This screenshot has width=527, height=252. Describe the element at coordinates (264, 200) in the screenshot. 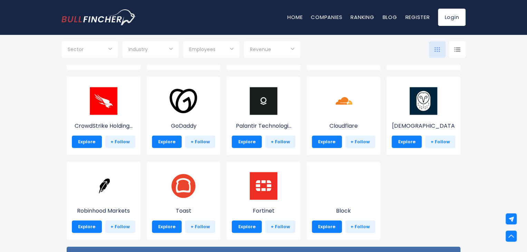

I see `a: Fortinet` at that location.